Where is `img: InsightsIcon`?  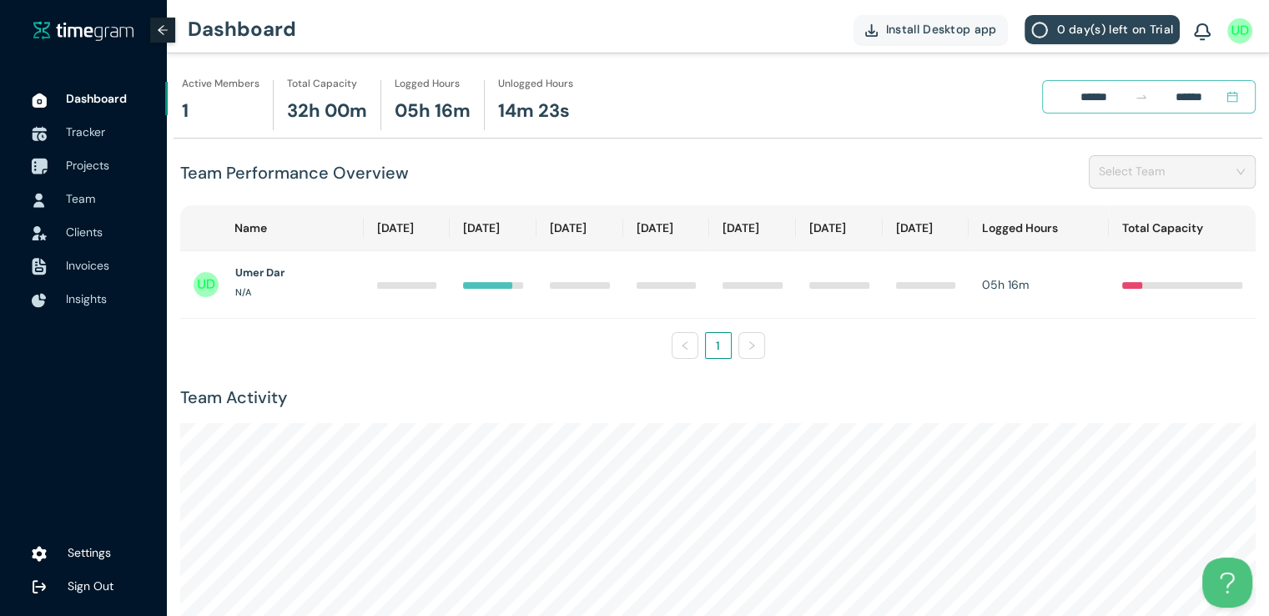
img: InsightsIcon is located at coordinates (39, 300).